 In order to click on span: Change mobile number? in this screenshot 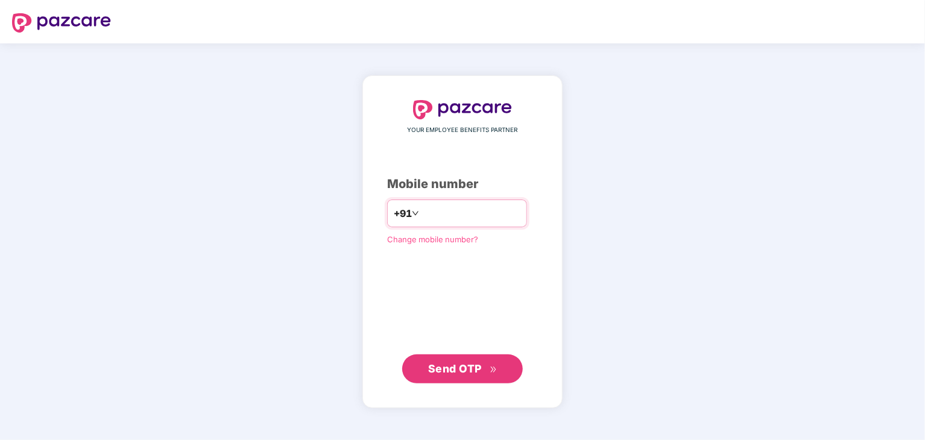, I will do `click(432, 239)`.